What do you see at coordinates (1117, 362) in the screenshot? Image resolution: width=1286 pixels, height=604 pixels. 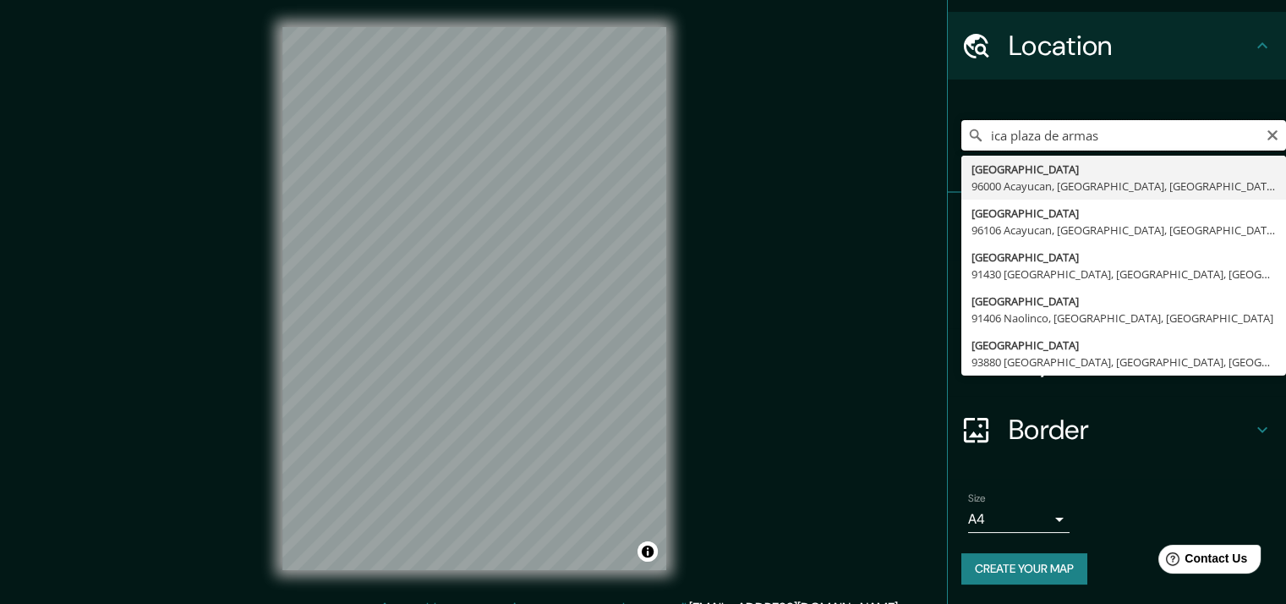 I see `div: Layout` at bounding box center [1117, 362].